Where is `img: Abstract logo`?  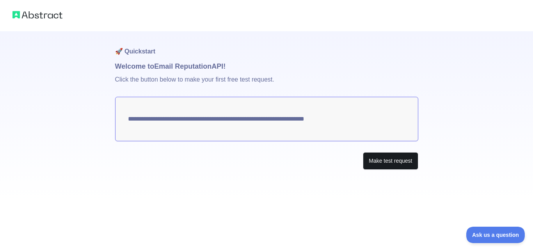
img: Abstract logo is located at coordinates (37, 15).